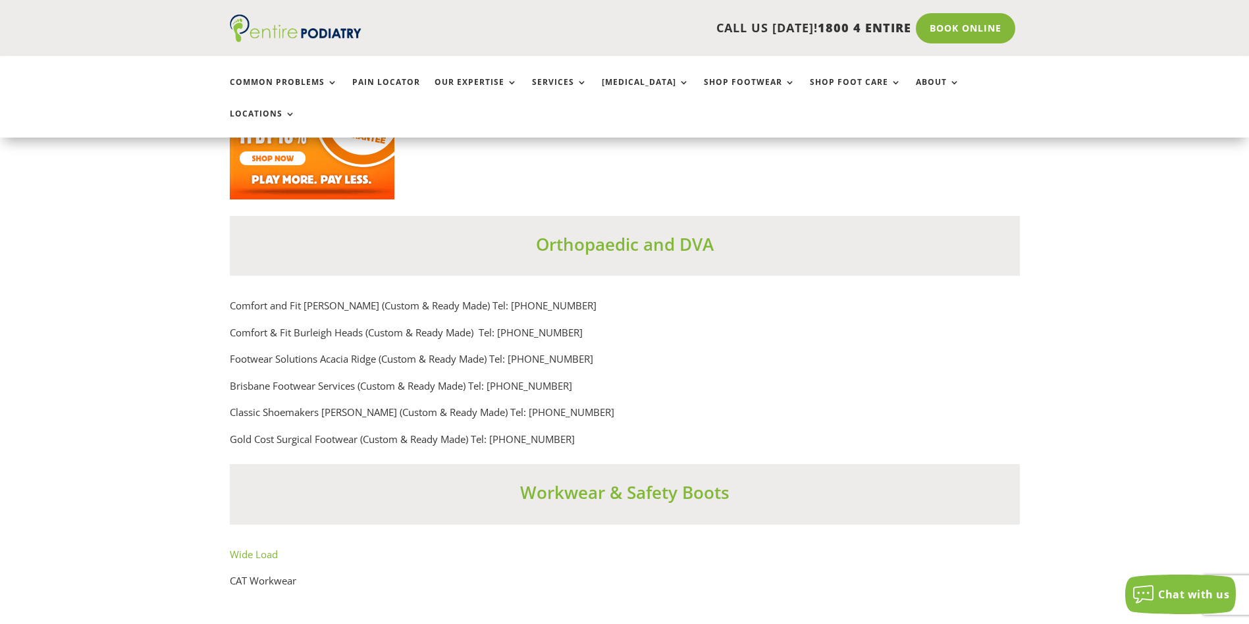 The height and width of the screenshot is (624, 1249). What do you see at coordinates (864, 28) in the screenshot?
I see `span: 1800 4 ENTIRE` at bounding box center [864, 28].